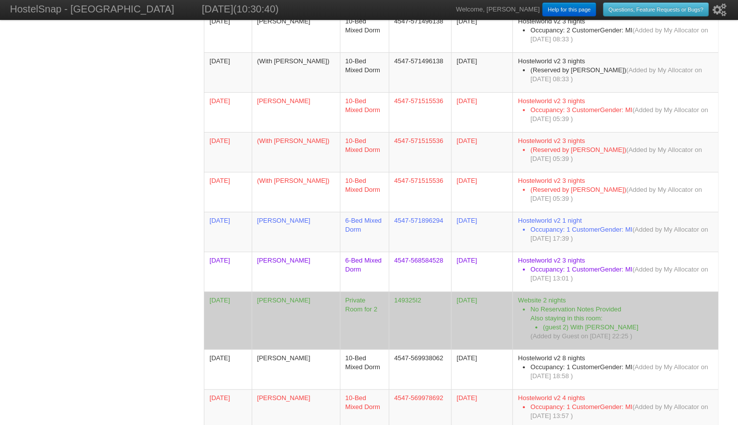 The width and height of the screenshot is (738, 425). I want to click on td: 4547-568584528, so click(420, 272).